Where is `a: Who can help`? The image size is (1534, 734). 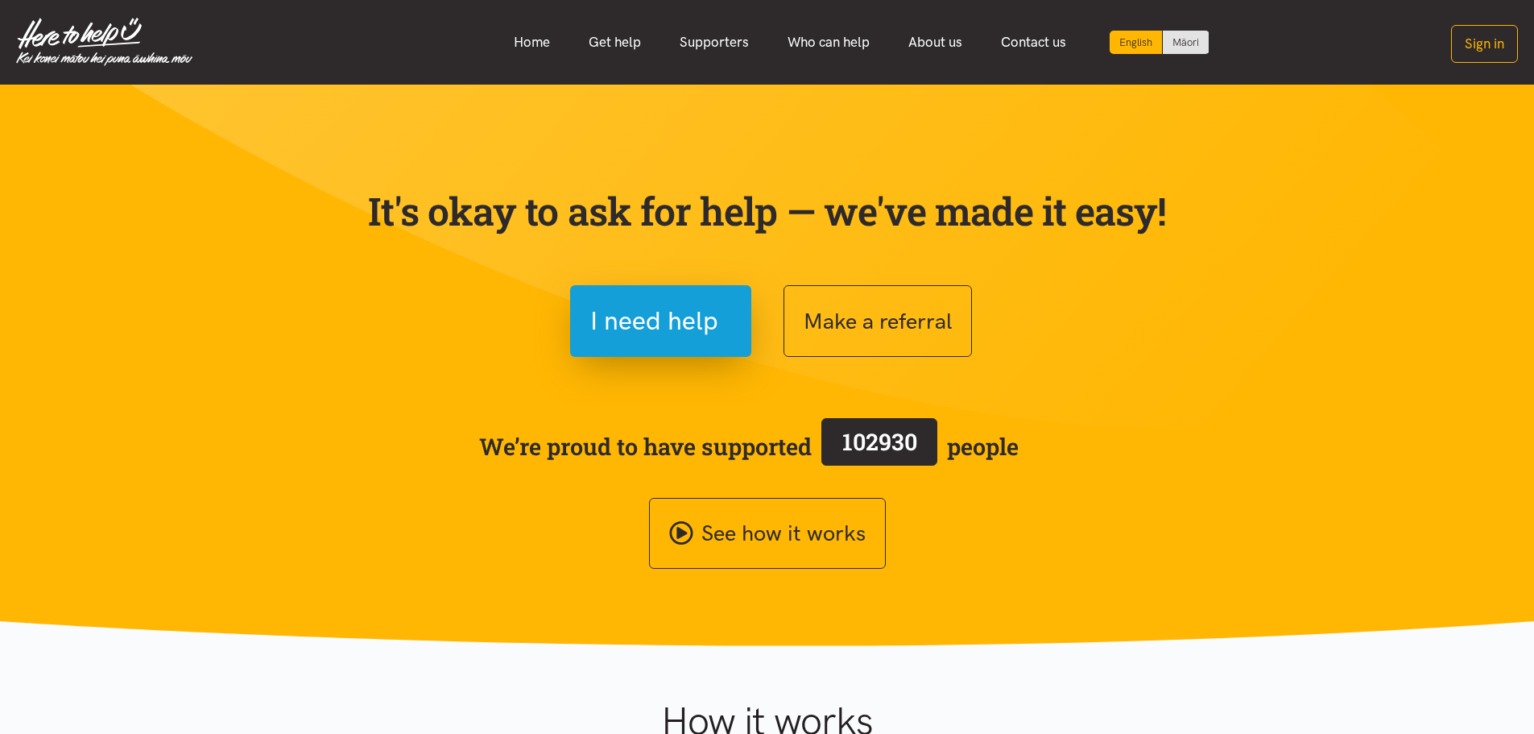
a: Who can help is located at coordinates (829, 42).